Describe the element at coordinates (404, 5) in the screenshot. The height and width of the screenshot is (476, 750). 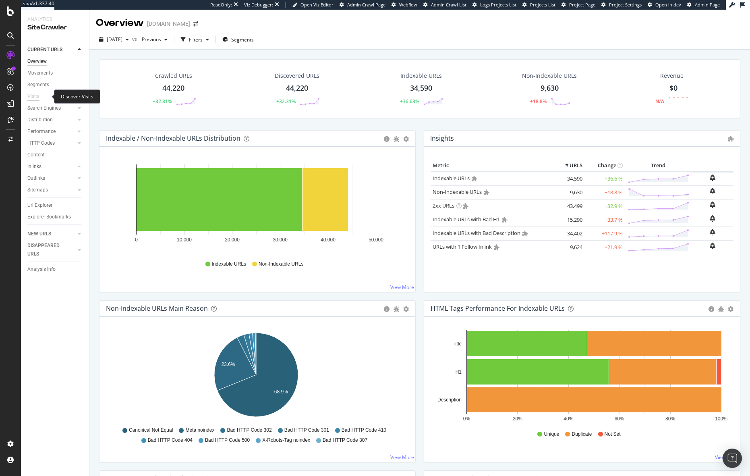
I see `a: Webflow` at that location.